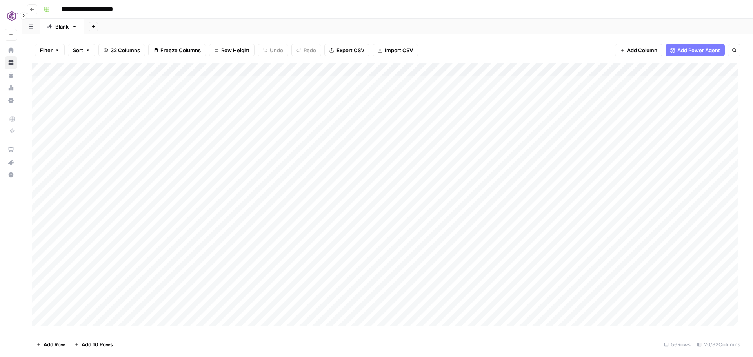 The width and height of the screenshot is (753, 357). What do you see at coordinates (677, 345) in the screenshot?
I see `div: 56 Rows` at bounding box center [677, 345].